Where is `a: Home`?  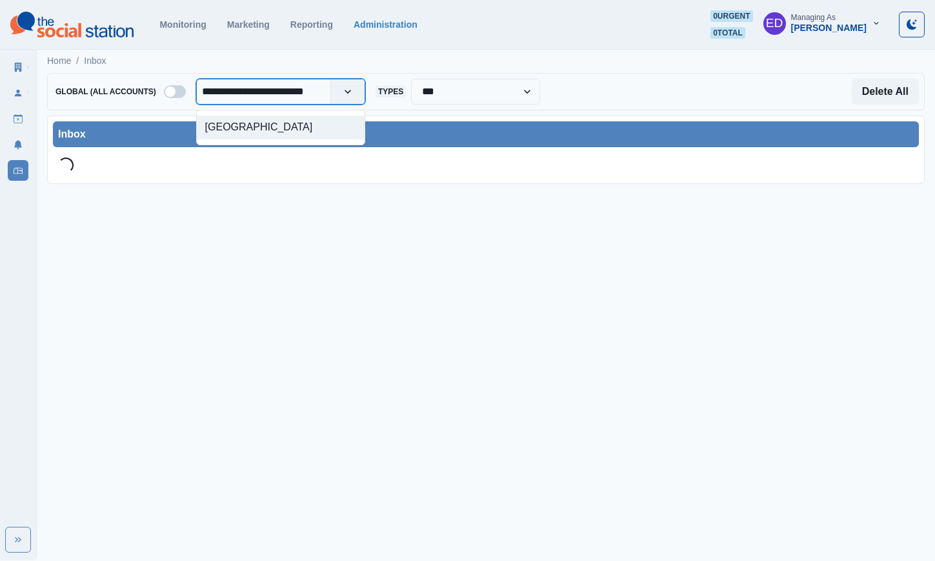 a: Home is located at coordinates (59, 61).